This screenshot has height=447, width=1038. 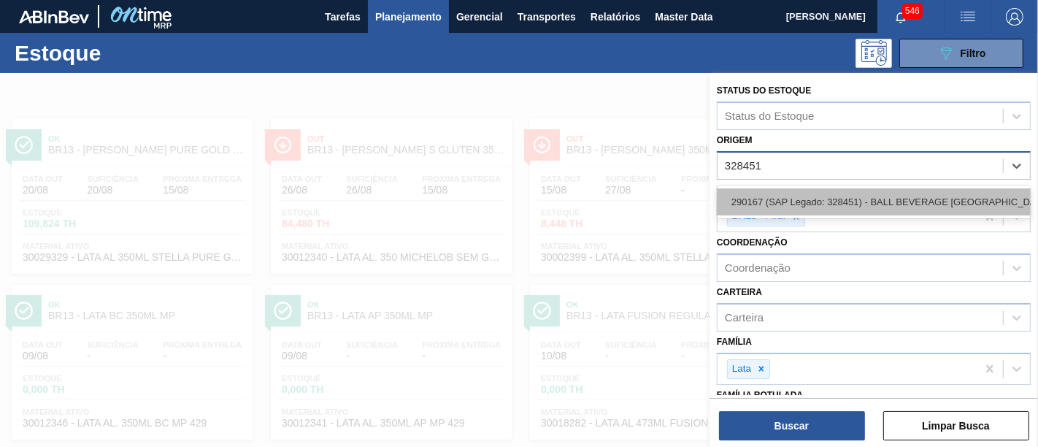 I want to click on span: Relatórios, so click(x=616, y=17).